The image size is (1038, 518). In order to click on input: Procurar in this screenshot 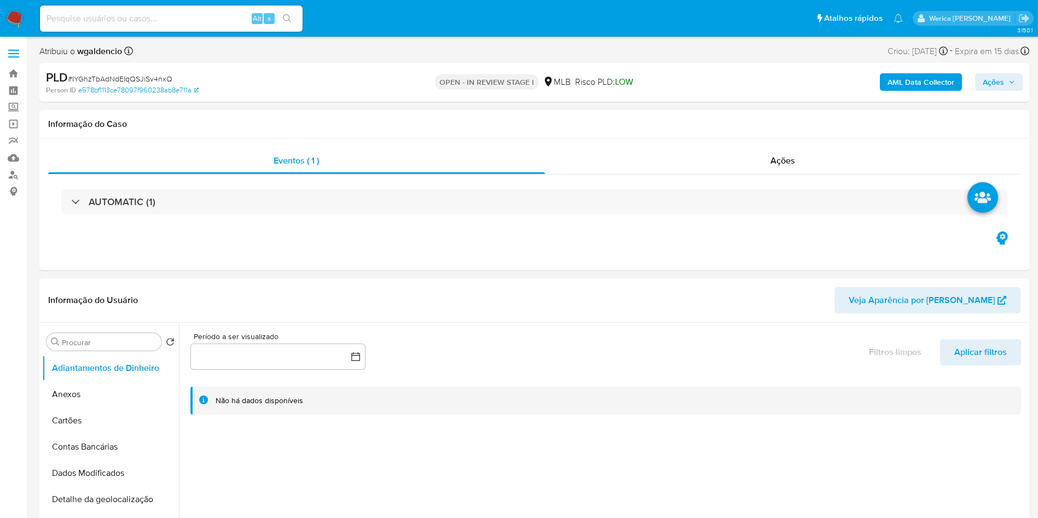, I will do `click(109, 342)`.